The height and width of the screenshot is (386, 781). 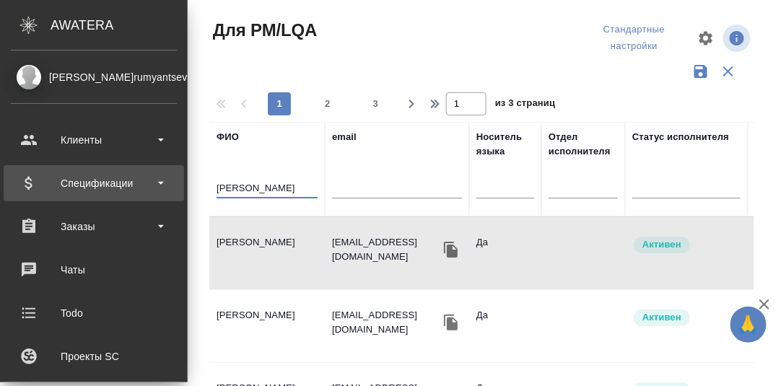 What do you see at coordinates (345, 137) in the screenshot?
I see `div: email` at bounding box center [345, 137].